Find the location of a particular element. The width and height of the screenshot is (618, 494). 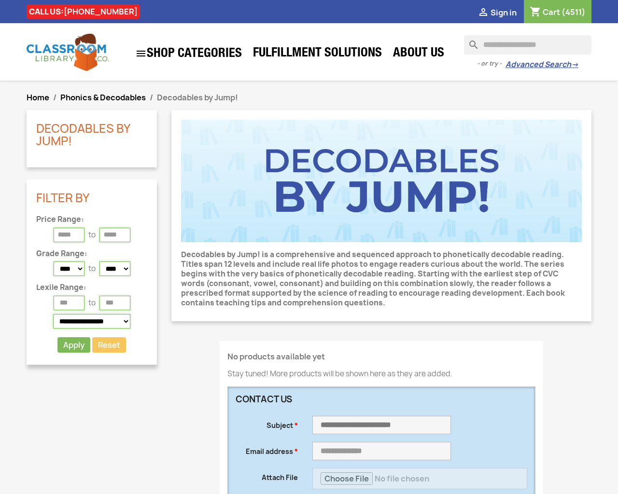

a:  Sign in is located at coordinates (497, 13).